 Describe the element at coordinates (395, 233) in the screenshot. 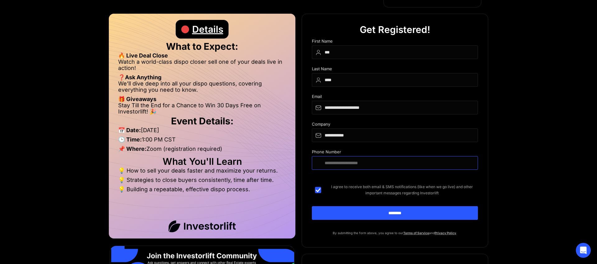

I see `p: By submitting the form above, you agree to our and .` at that location.